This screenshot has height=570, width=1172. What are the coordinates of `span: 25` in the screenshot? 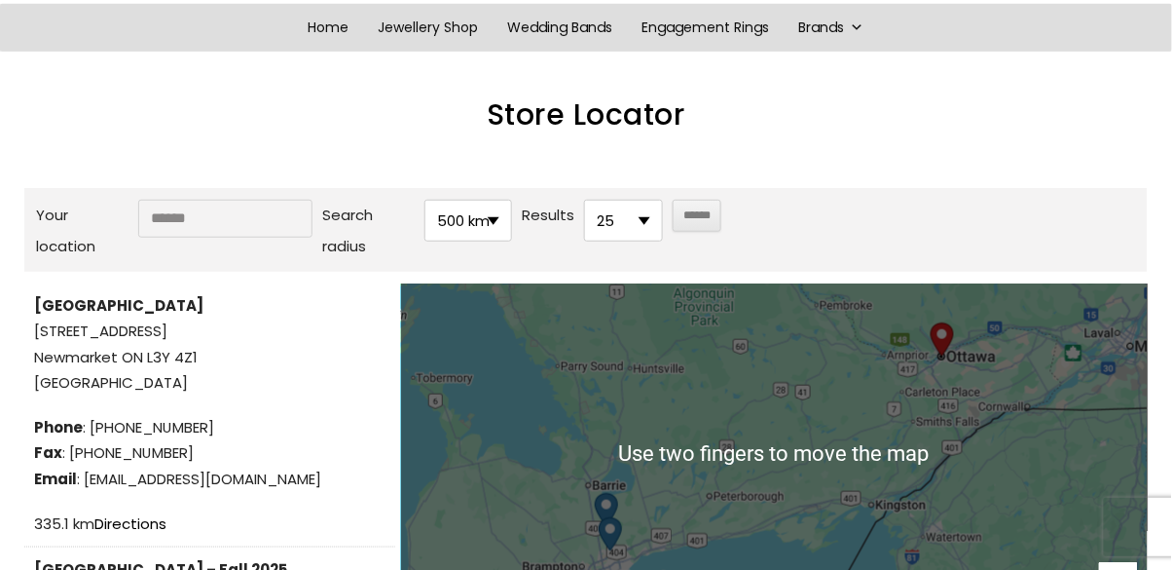 It's located at (623, 220).